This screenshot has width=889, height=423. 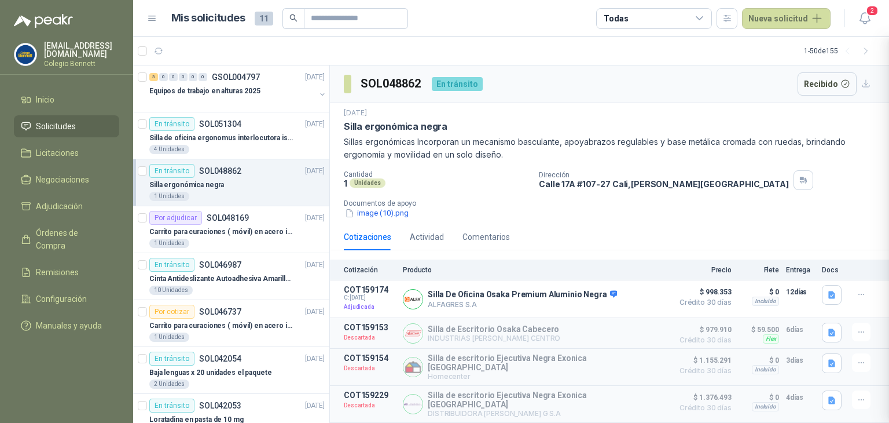 What do you see at coordinates (67, 179) in the screenshot?
I see `a: Negociaciones` at bounding box center [67, 179].